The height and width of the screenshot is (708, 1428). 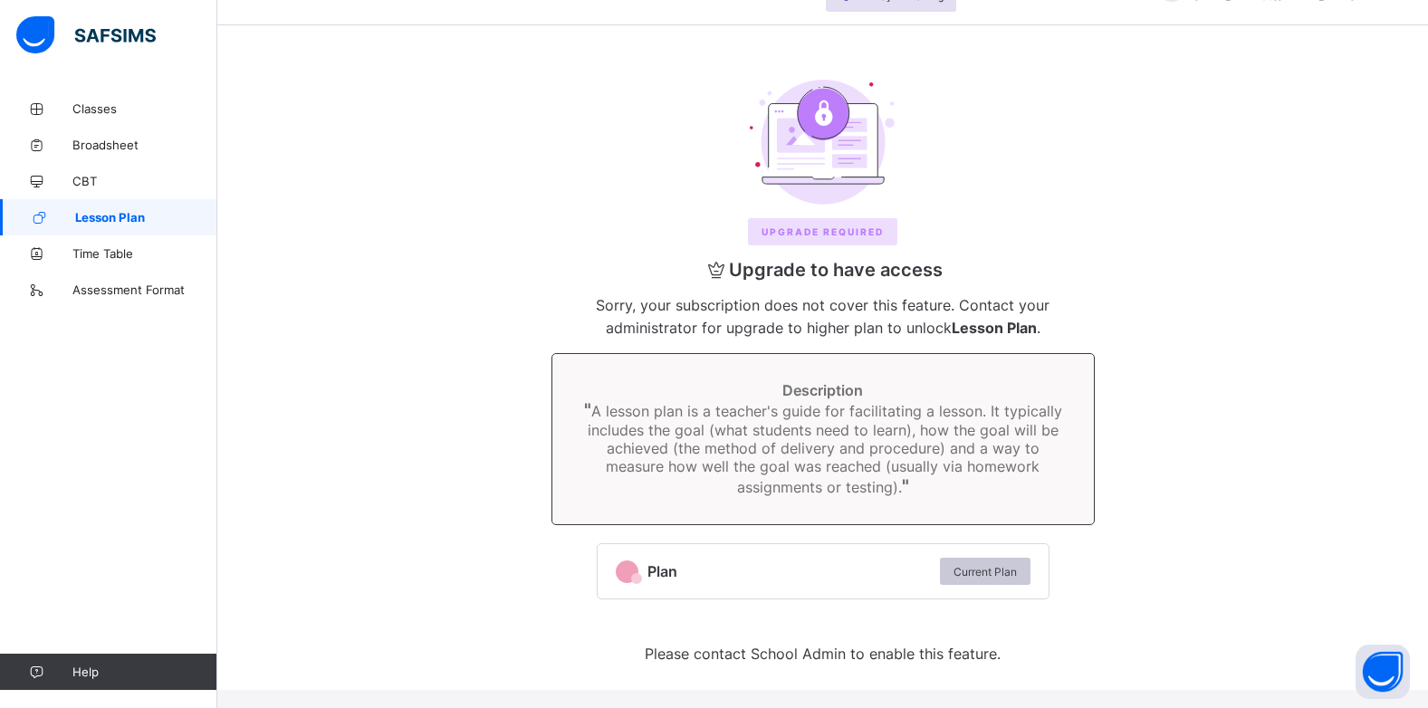 I want to click on span: Please contact School Admin to enable this feature., so click(x=822, y=654).